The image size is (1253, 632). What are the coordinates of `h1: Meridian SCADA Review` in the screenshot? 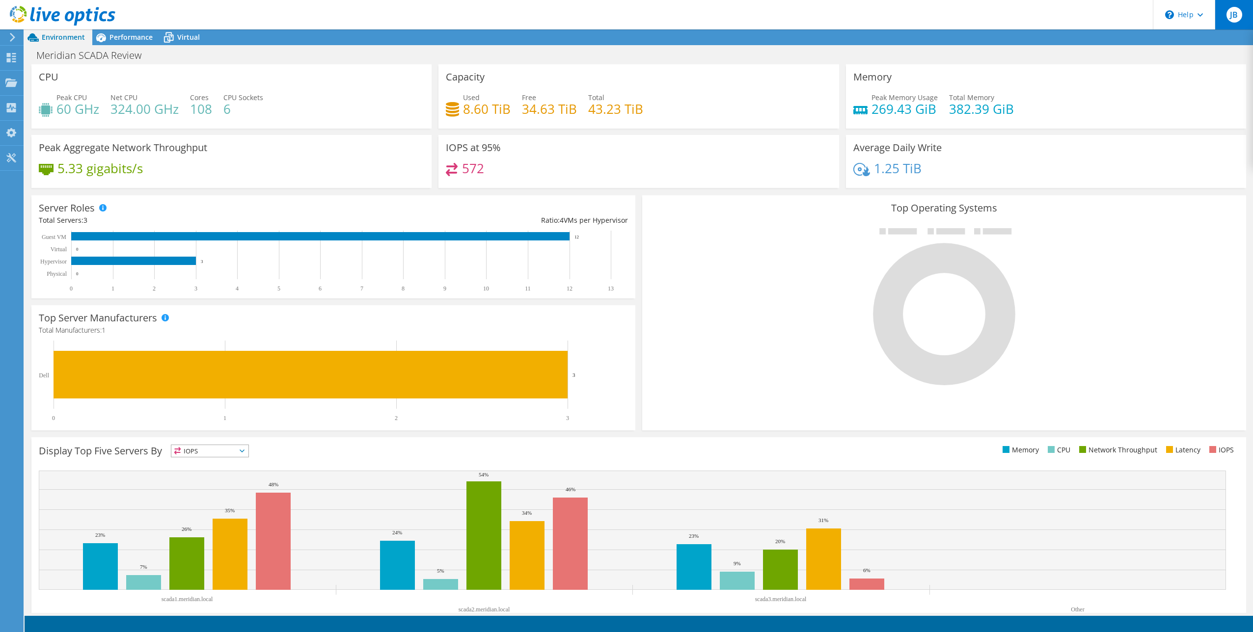 It's located at (94, 55).